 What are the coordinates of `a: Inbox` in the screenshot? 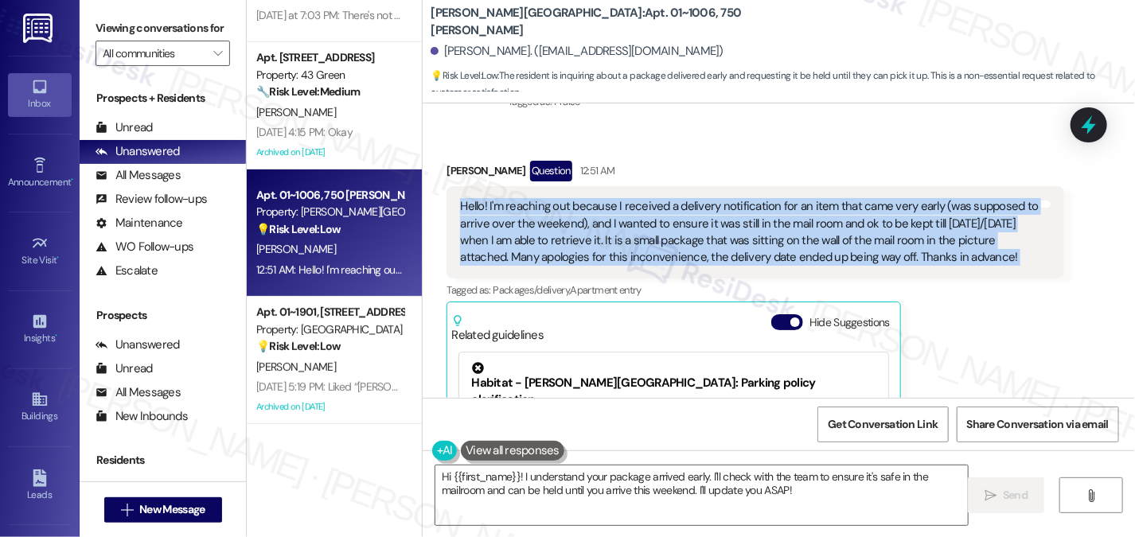 It's located at (40, 95).